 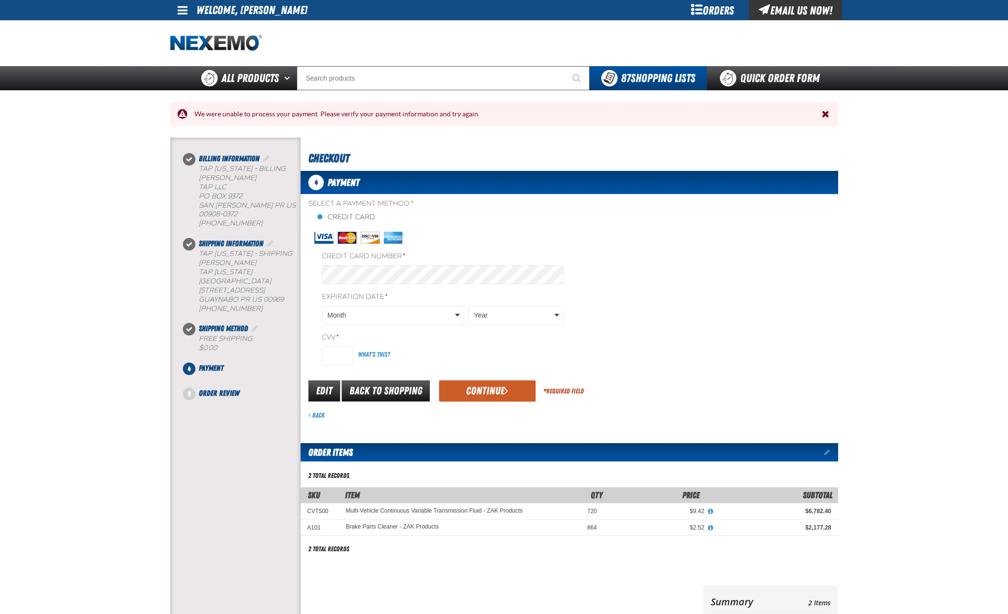 What do you see at coordinates (324, 391) in the screenshot?
I see `a: Edit` at bounding box center [324, 391].